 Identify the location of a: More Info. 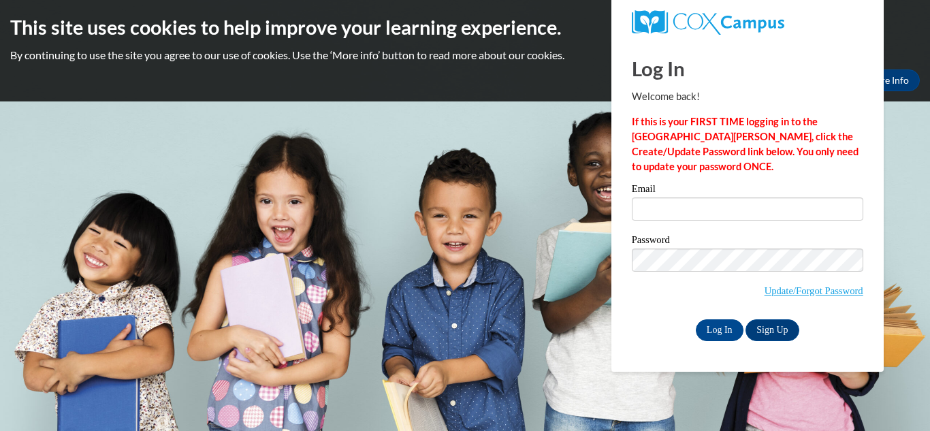
(888, 80).